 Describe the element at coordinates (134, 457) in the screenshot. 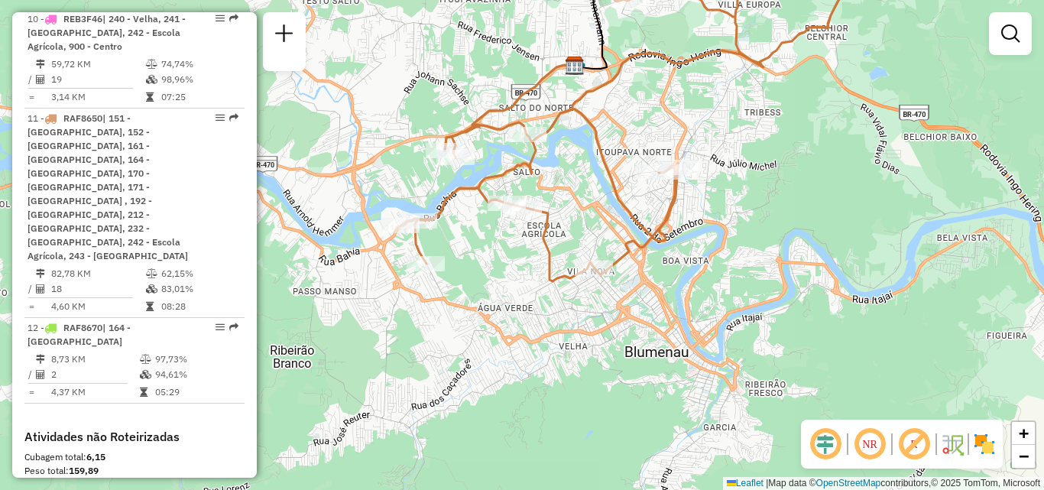

I see `div: Cubagem total:` at that location.